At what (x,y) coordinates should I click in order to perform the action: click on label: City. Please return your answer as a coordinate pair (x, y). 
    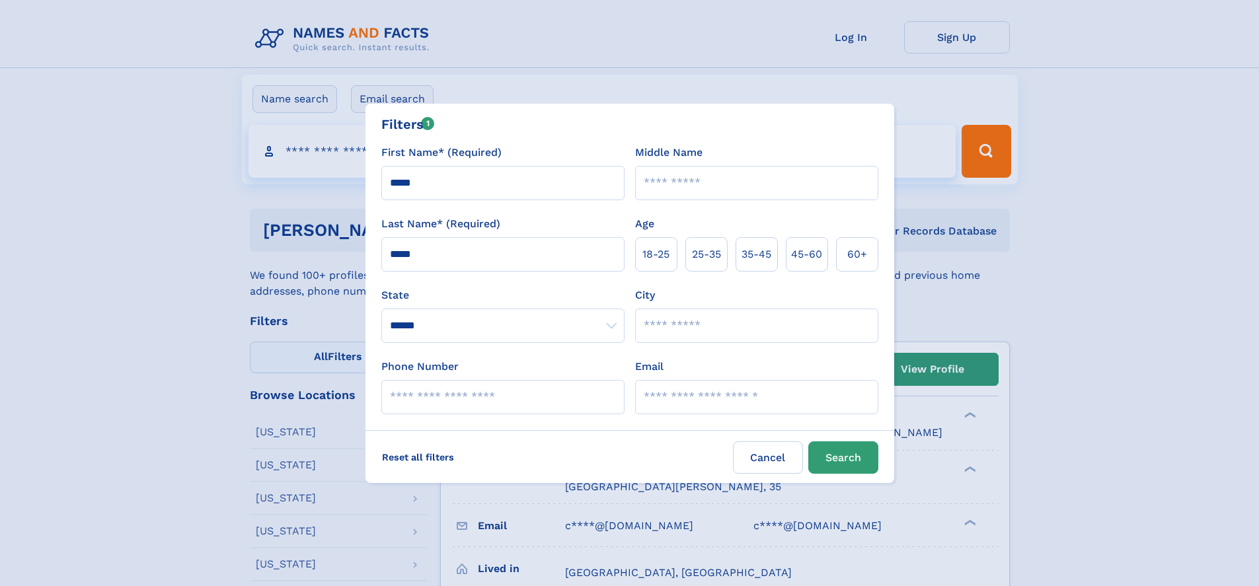
    Looking at the image, I should click on (645, 295).